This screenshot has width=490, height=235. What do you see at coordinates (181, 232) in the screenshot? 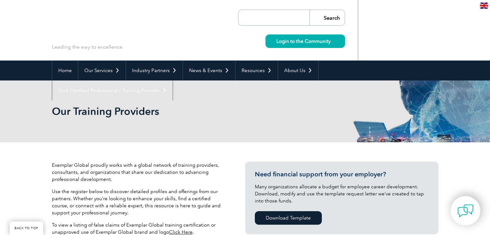
I see `a: Click Here` at bounding box center [181, 232].